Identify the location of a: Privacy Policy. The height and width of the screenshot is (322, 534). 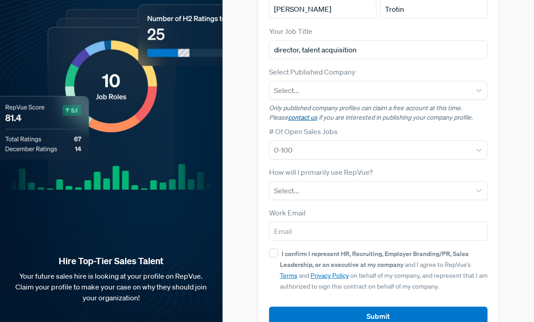
(330, 275).